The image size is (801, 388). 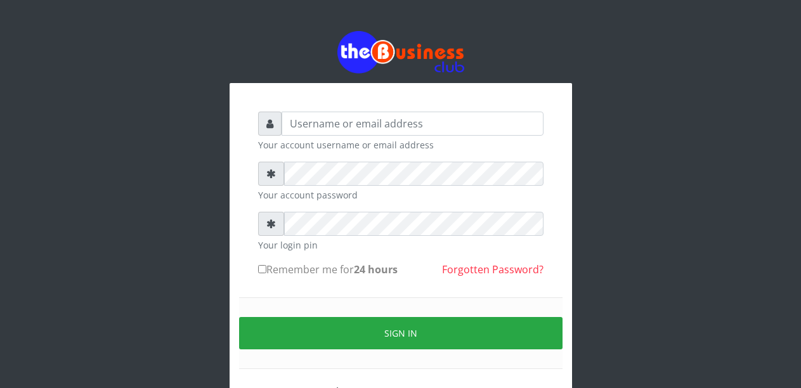 I want to click on label: Remember me for, so click(x=328, y=269).